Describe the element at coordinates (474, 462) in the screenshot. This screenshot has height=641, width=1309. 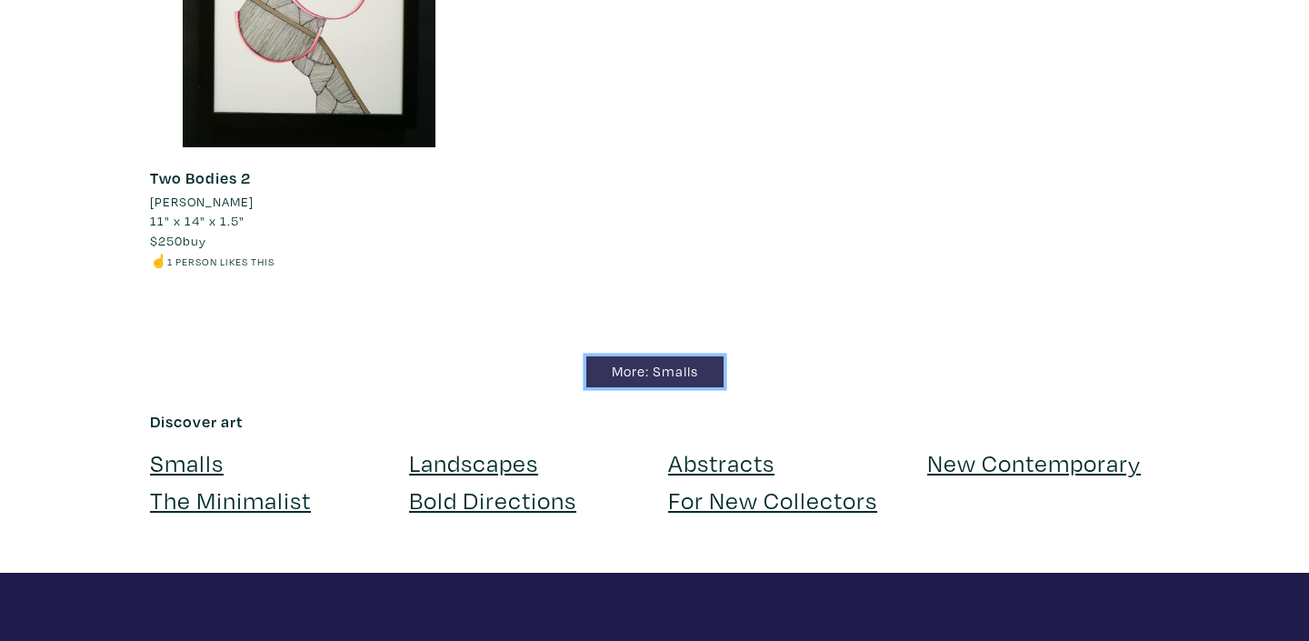
I see `a: Landscapes` at that location.